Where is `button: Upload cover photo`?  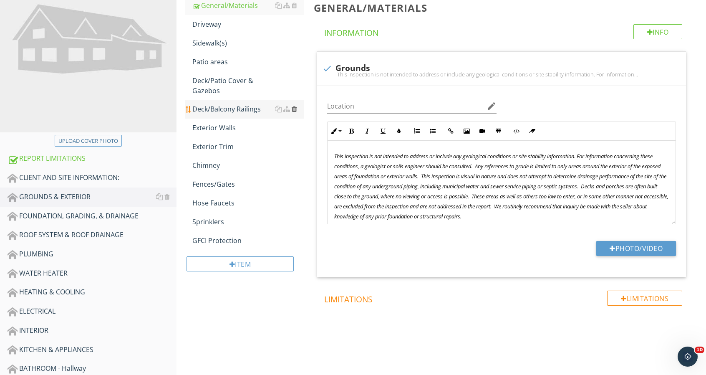 button: Upload cover photo is located at coordinates (88, 141).